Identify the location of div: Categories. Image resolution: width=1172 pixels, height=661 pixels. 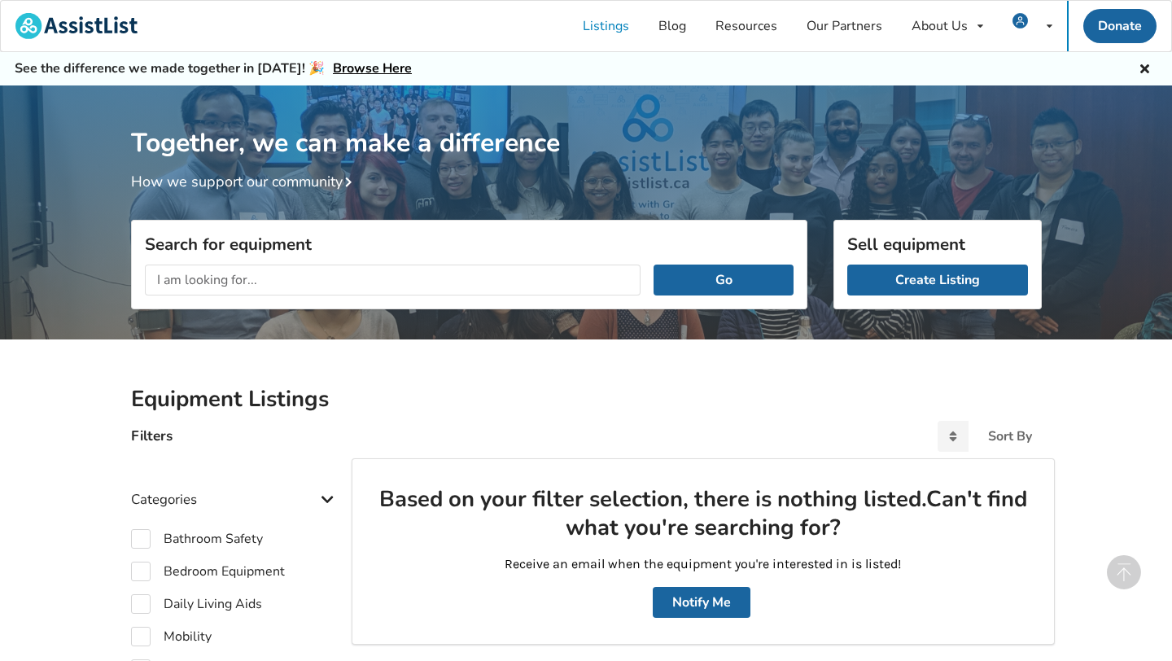
(235, 487).